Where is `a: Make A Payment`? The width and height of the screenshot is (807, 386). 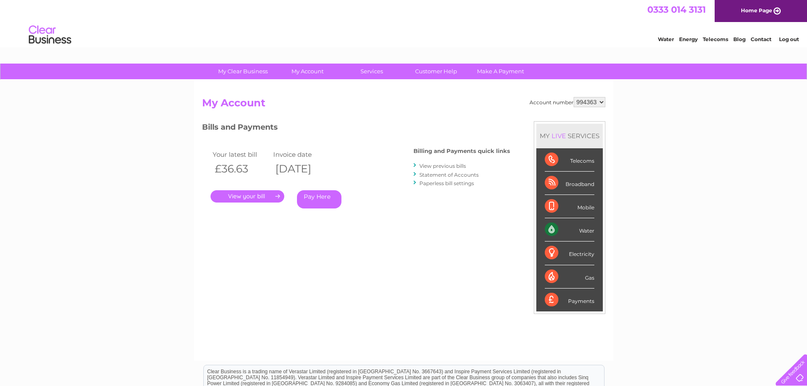 a: Make A Payment is located at coordinates (500, 71).